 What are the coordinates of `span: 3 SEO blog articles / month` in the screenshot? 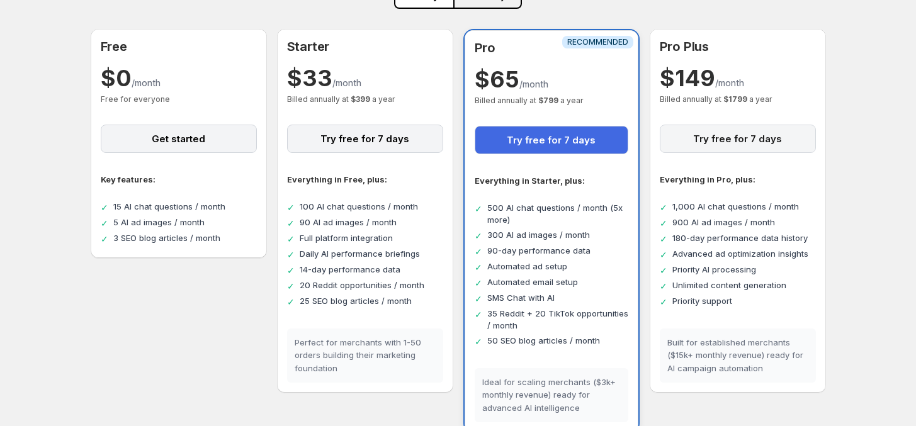 It's located at (167, 239).